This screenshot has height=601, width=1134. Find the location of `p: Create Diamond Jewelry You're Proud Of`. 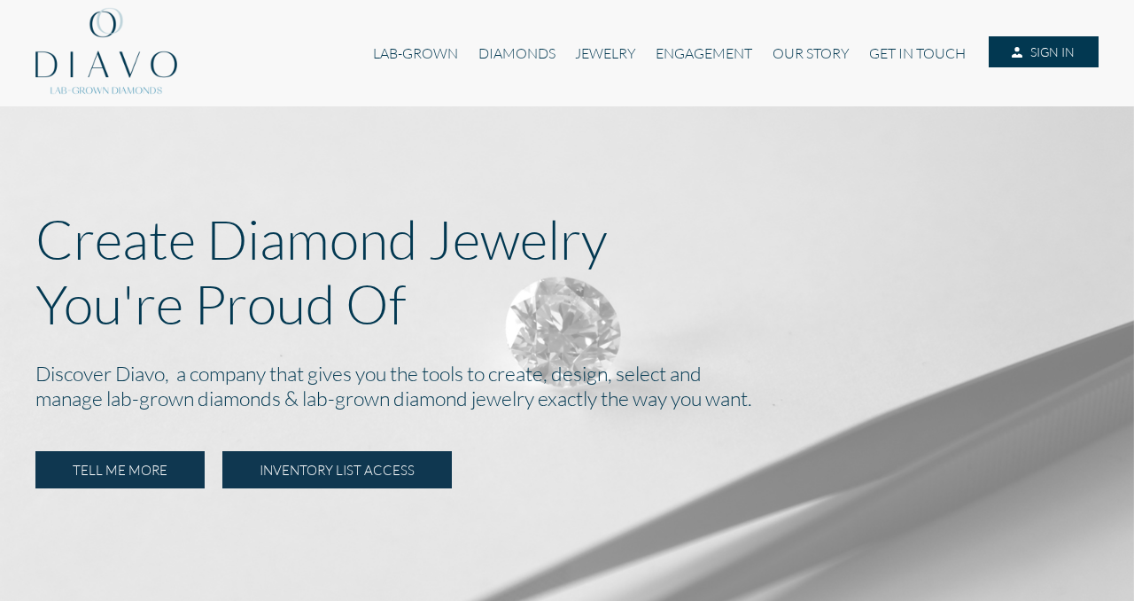

p: Create Diamond Jewelry You're Proud Of is located at coordinates (567, 271).